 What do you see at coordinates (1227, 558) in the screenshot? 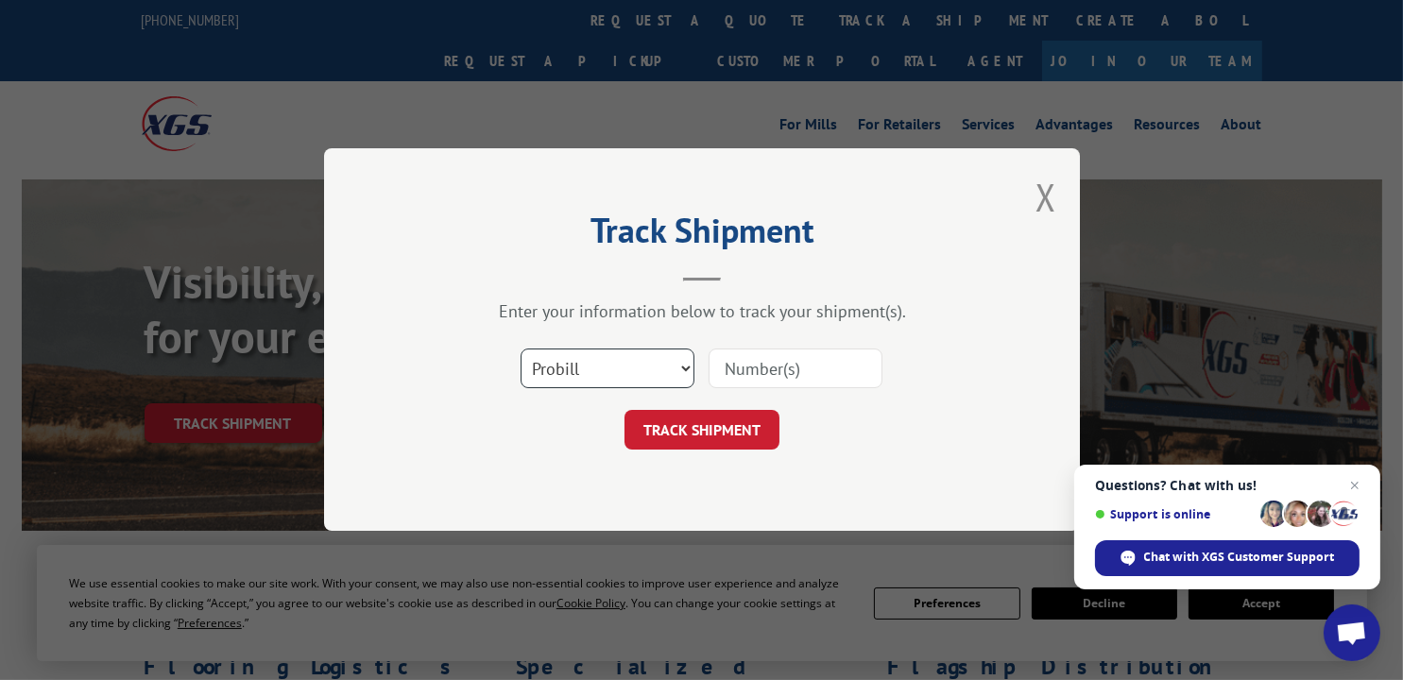
I see `div: Chat with XGS Customer Support` at bounding box center [1227, 558].